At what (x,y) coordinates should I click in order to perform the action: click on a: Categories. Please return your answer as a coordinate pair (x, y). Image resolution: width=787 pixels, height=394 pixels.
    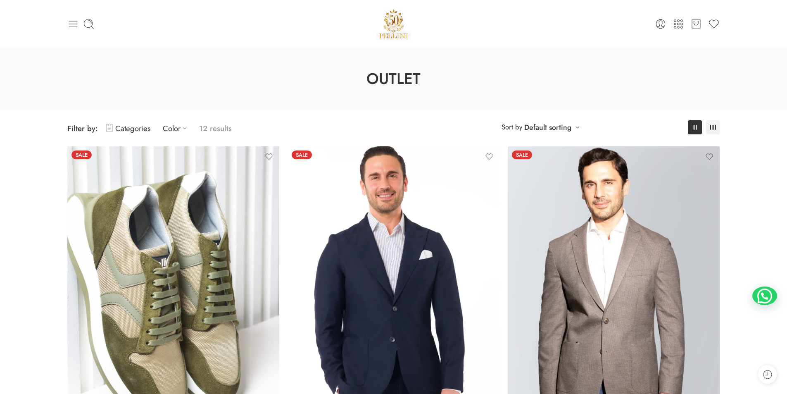
    Looking at the image, I should click on (128, 128).